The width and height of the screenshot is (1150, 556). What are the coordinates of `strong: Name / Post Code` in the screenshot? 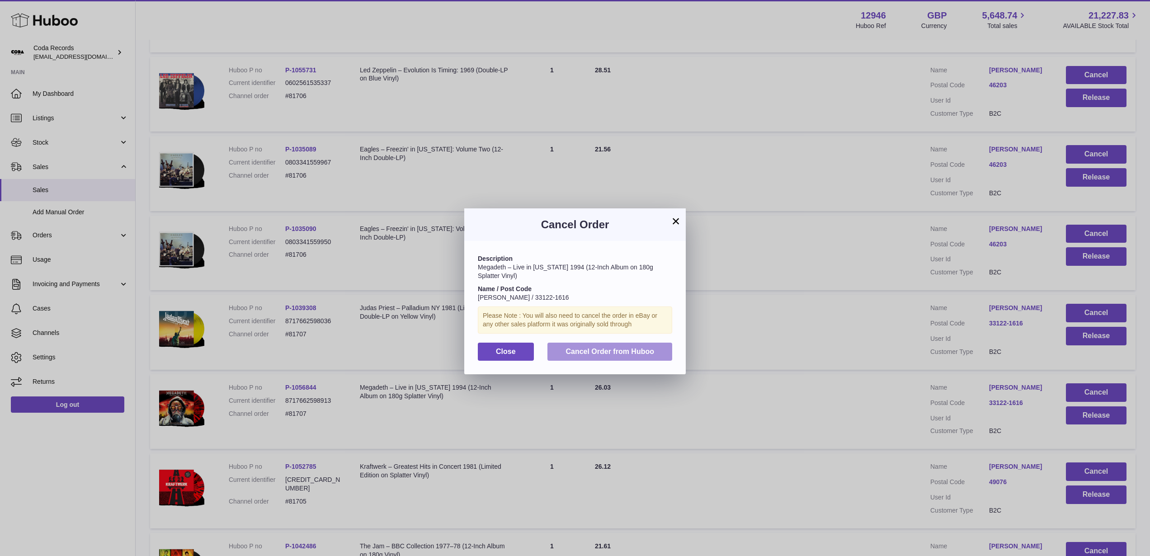 It's located at (505, 289).